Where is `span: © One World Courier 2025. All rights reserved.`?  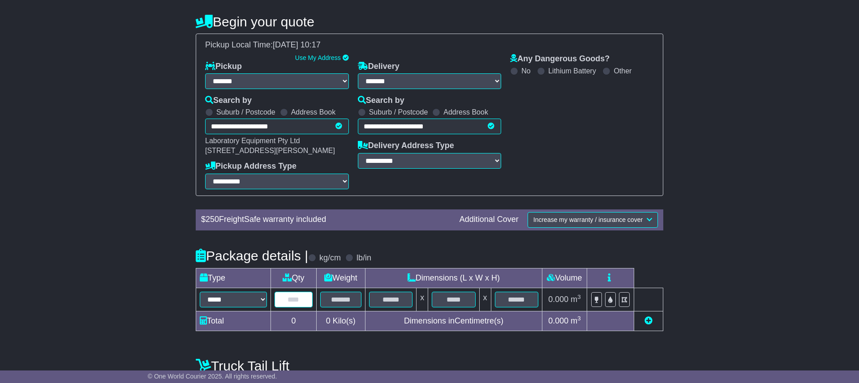
span: © One World Courier 2025. All rights reserved. is located at coordinates (212, 376).